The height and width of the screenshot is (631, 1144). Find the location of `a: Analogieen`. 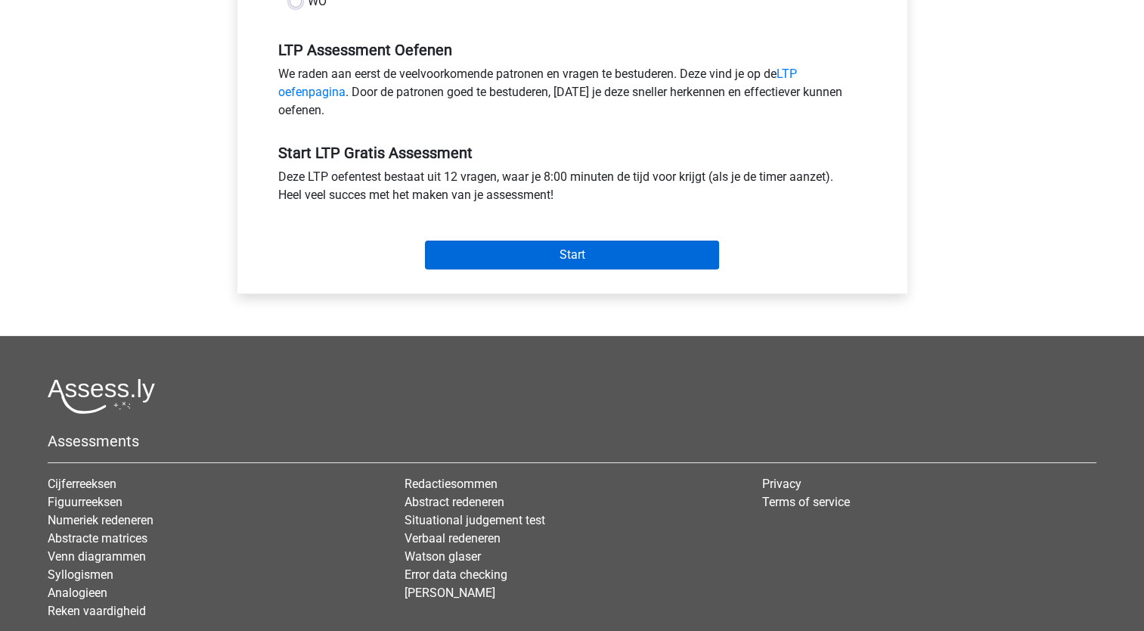

a: Analogieen is located at coordinates (77, 592).